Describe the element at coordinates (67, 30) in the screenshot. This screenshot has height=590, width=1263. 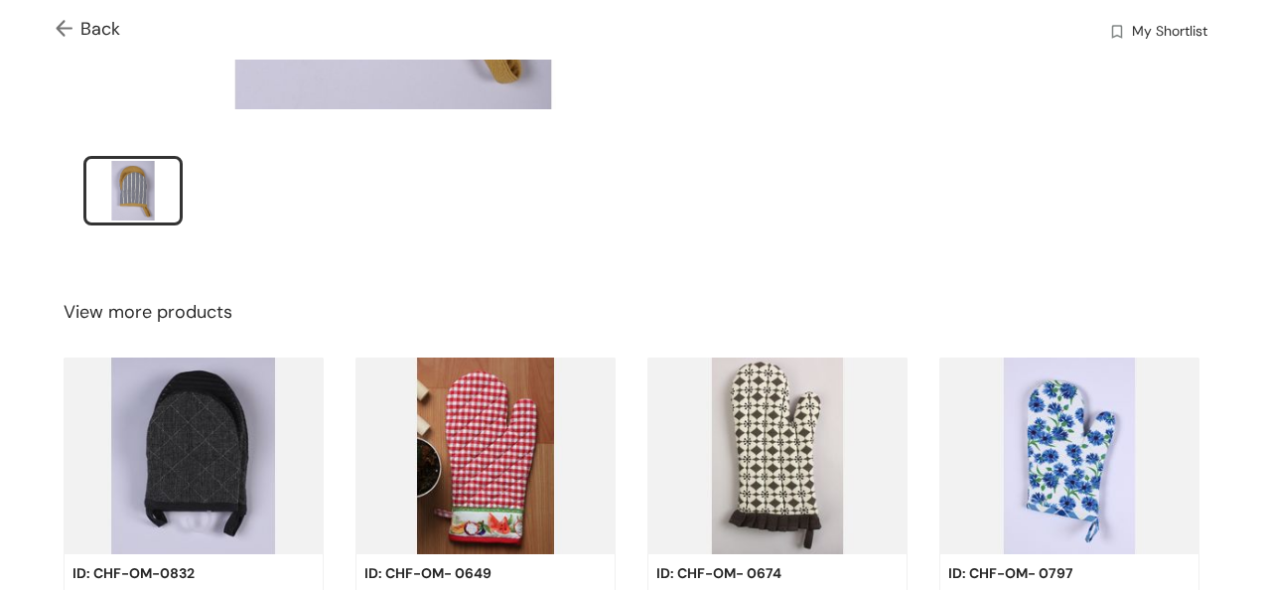
I see `img: Go back` at that location.